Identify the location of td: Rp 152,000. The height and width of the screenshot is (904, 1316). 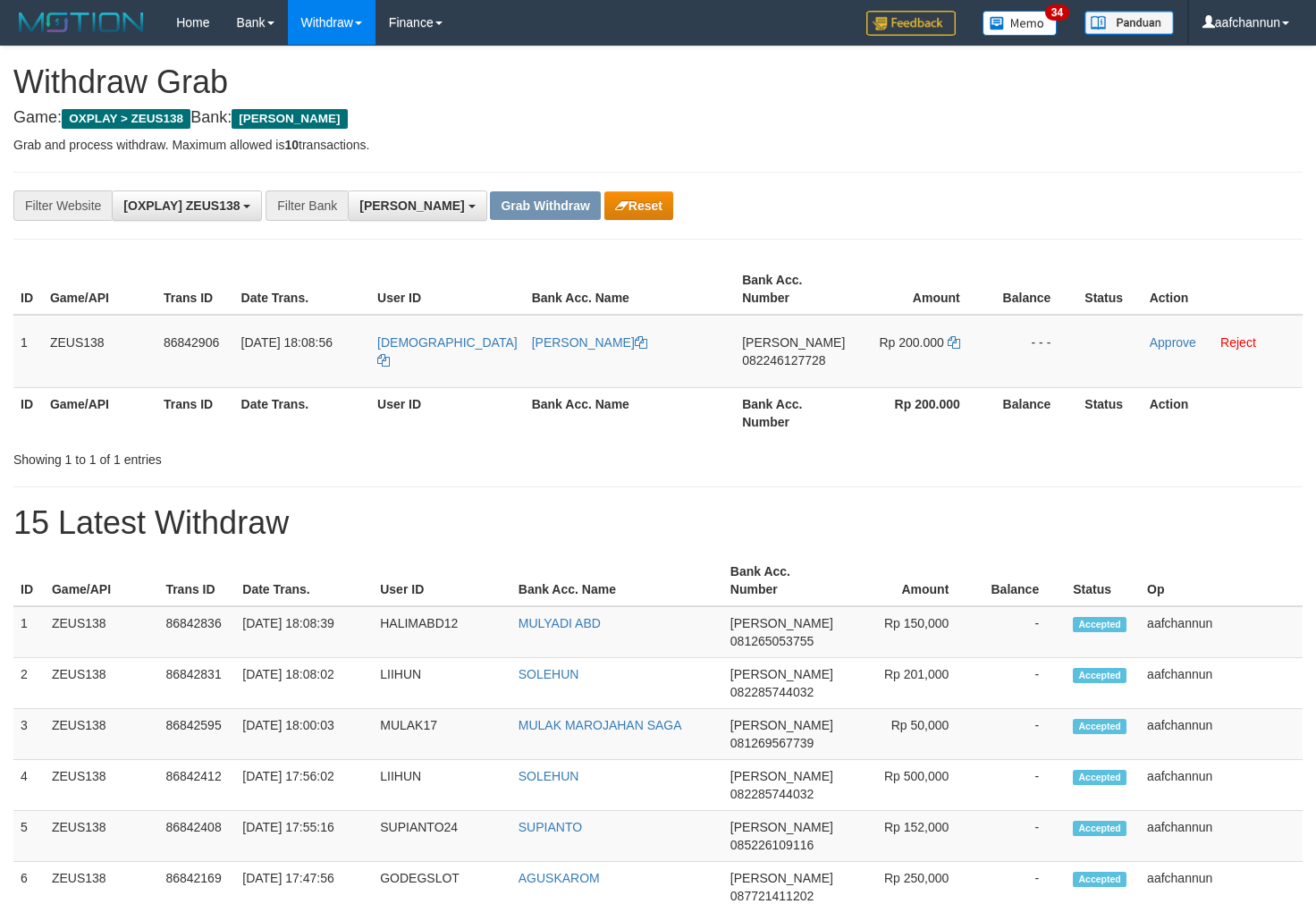
(907, 837).